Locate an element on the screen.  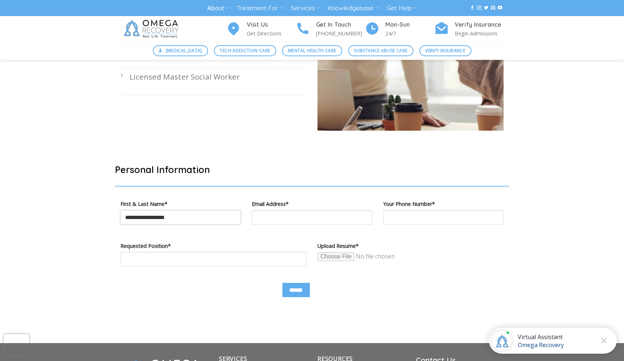
label: Your Phone Number* is located at coordinates (444, 204).